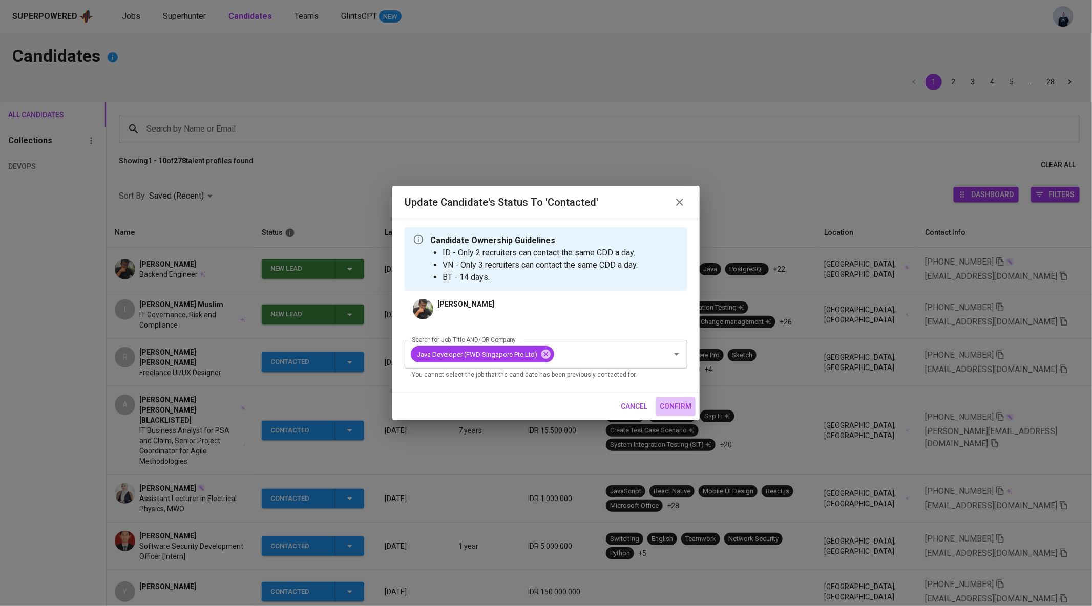 Image resolution: width=1092 pixels, height=606 pixels. I want to click on button: cancel, so click(634, 407).